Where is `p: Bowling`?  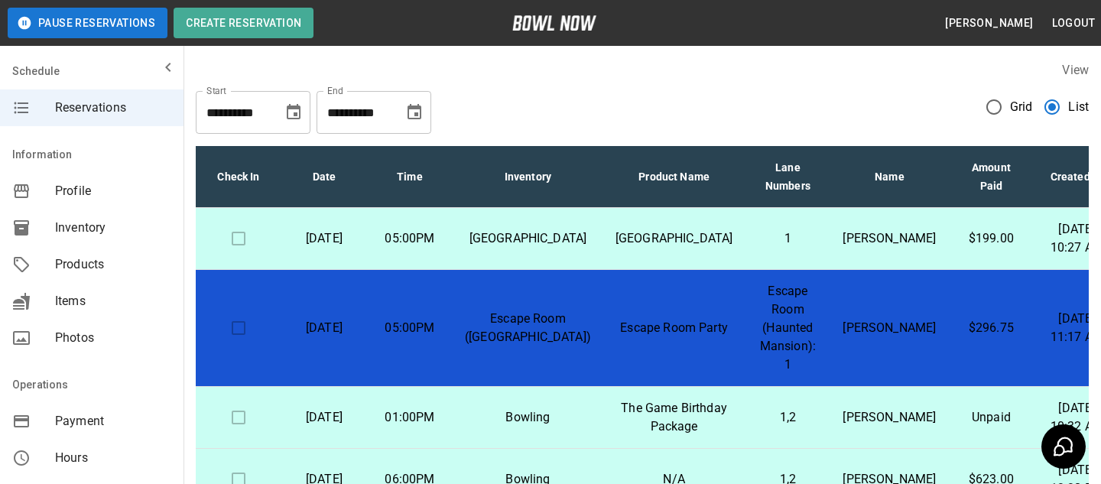
p: Bowling is located at coordinates (527, 417).